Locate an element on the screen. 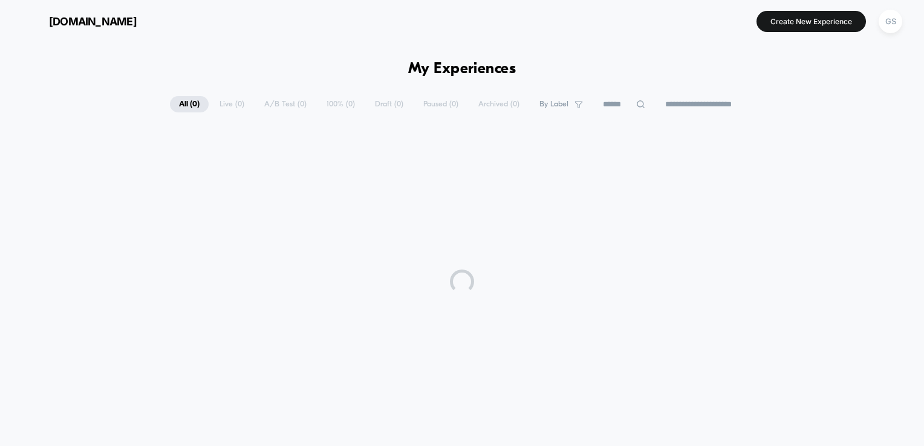 The image size is (924, 446). span: All ( 0 ) is located at coordinates (189, 104).